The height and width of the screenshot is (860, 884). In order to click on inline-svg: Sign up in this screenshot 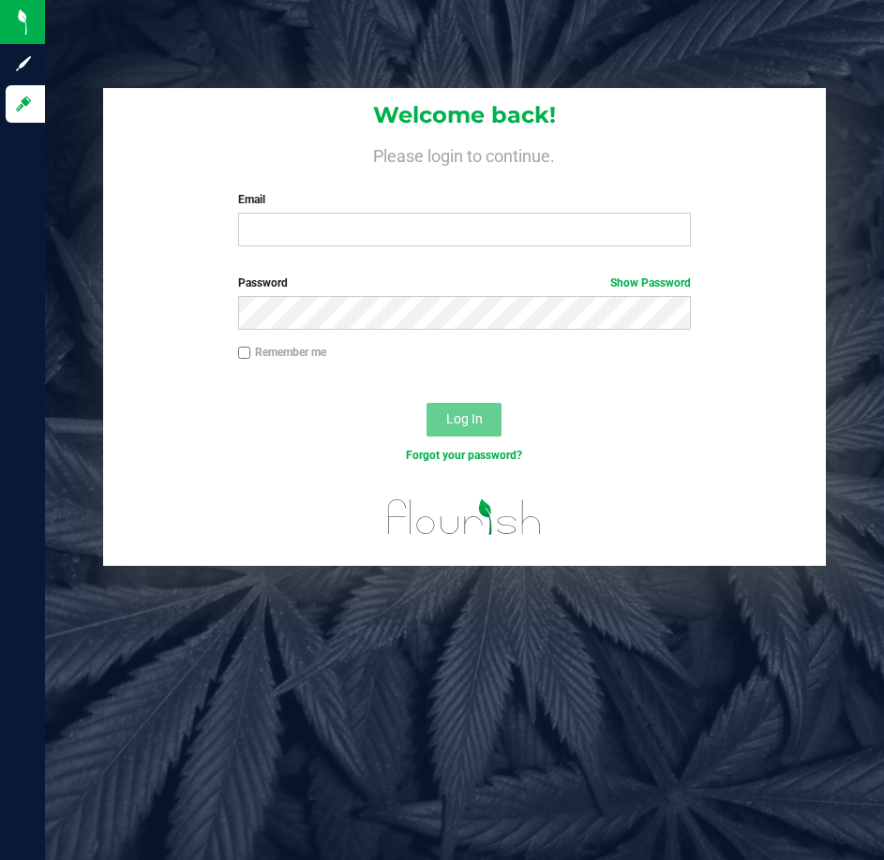, I will do `click(23, 64)`.